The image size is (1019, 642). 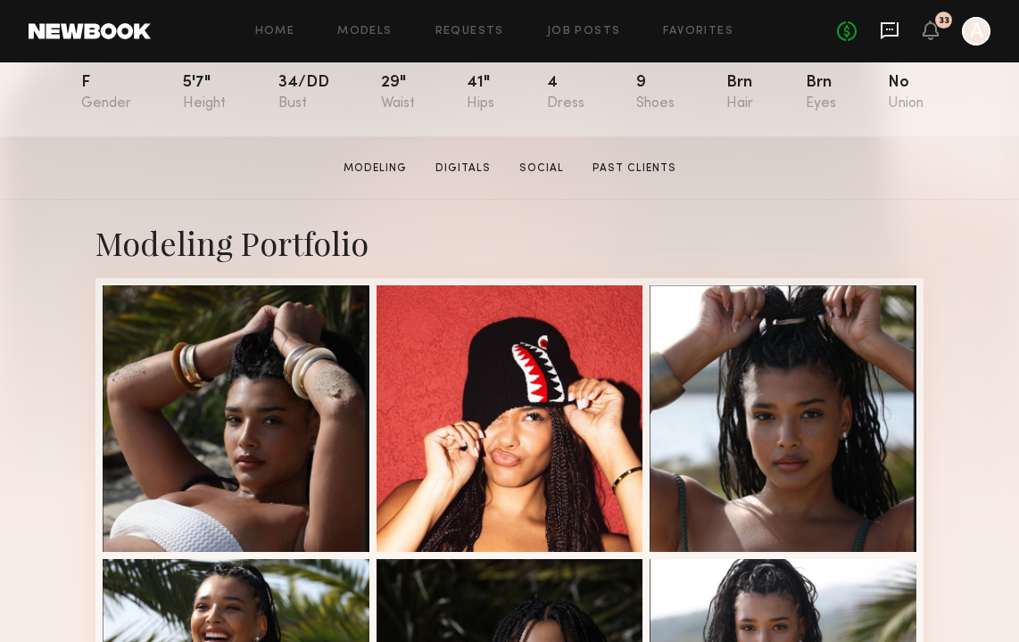 I want to click on div: 9, so click(x=655, y=93).